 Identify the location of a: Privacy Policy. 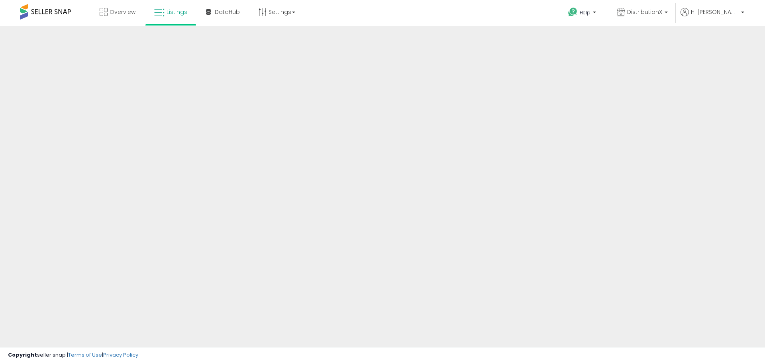
(121, 355).